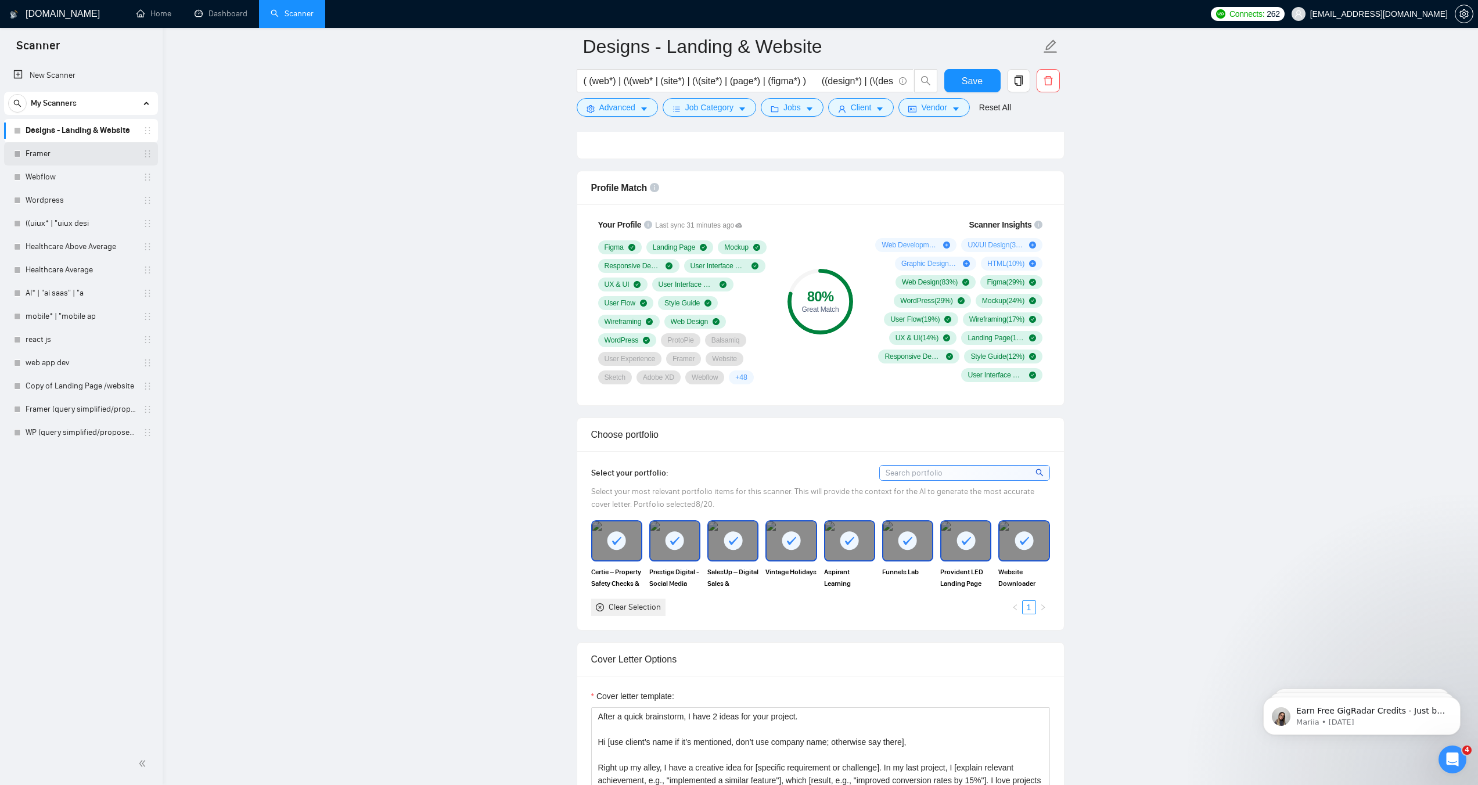 This screenshot has width=1478, height=785. I want to click on a: web app dev, so click(81, 363).